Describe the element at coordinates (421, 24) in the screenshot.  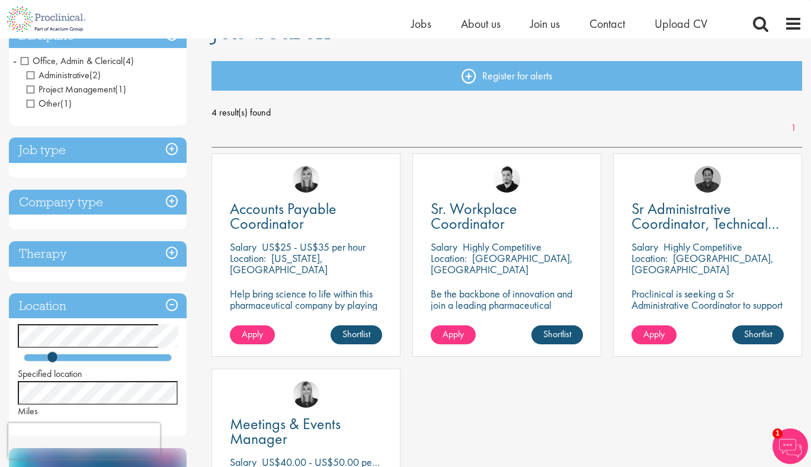
I see `a: Jobs` at that location.